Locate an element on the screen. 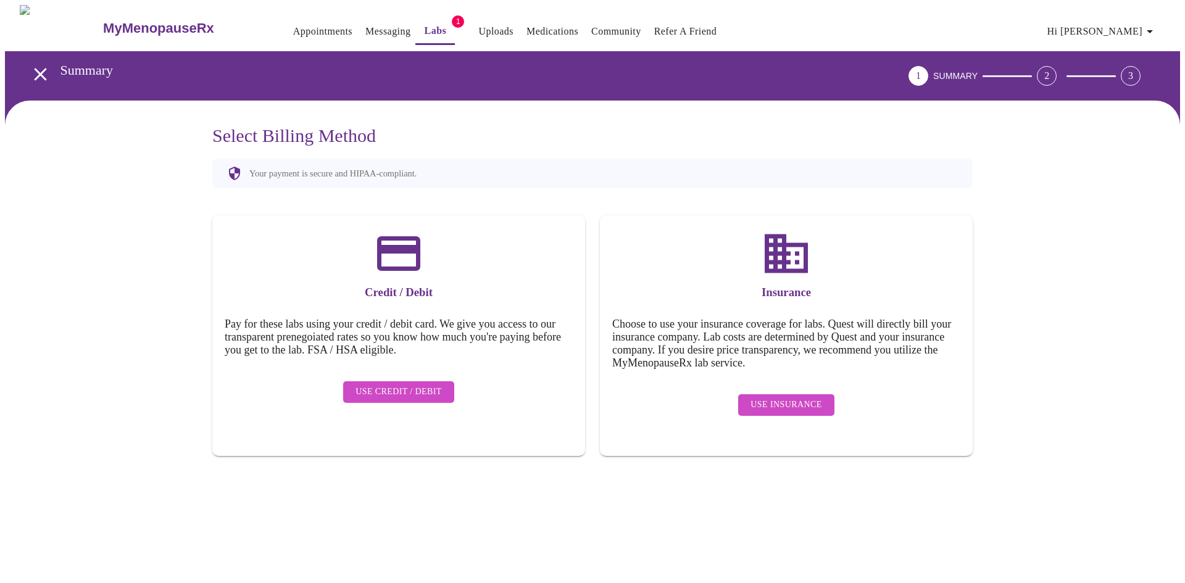  a: Medications is located at coordinates (553, 31).